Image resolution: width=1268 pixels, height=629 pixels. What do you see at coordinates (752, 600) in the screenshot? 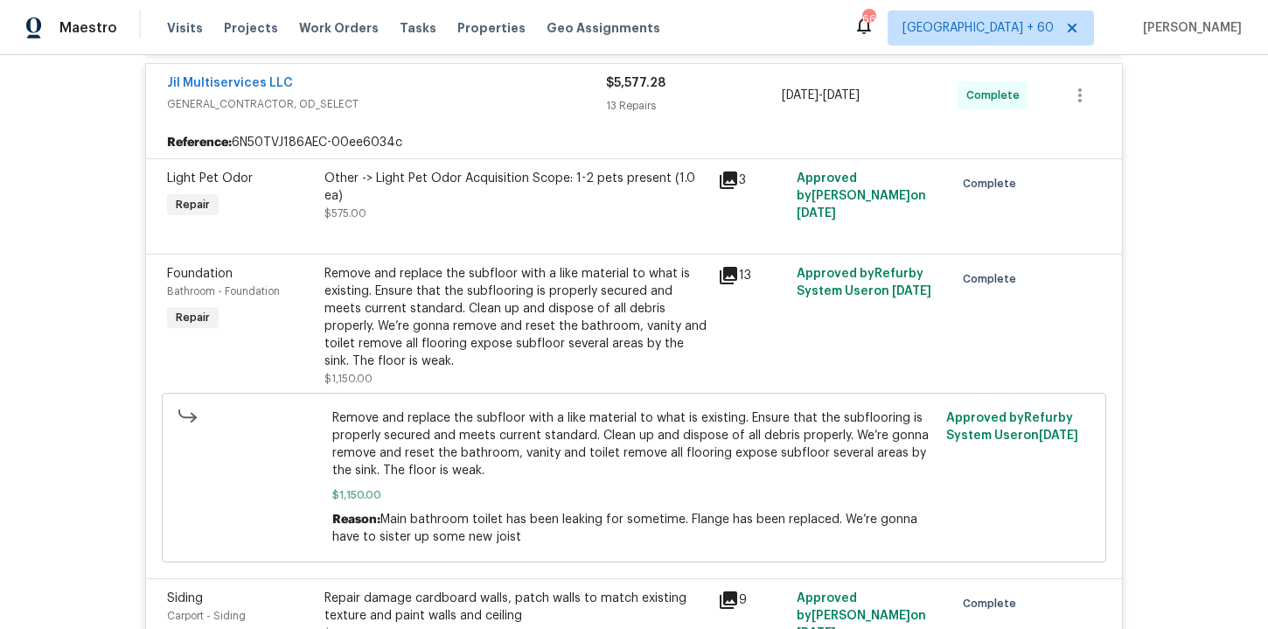
I see `div: 9` at bounding box center [752, 600].